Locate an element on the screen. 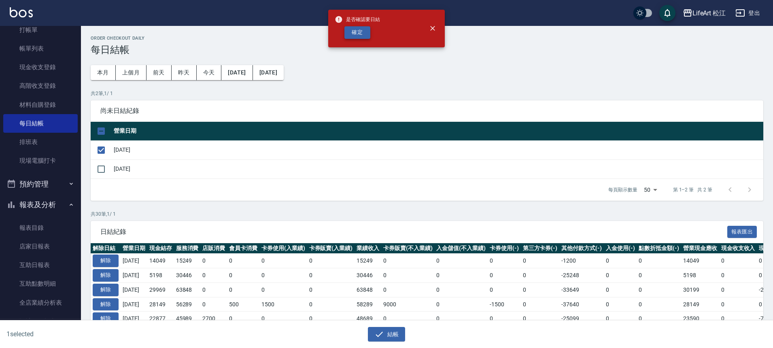  th: 入金儲值(不入業績) is located at coordinates (461, 248).